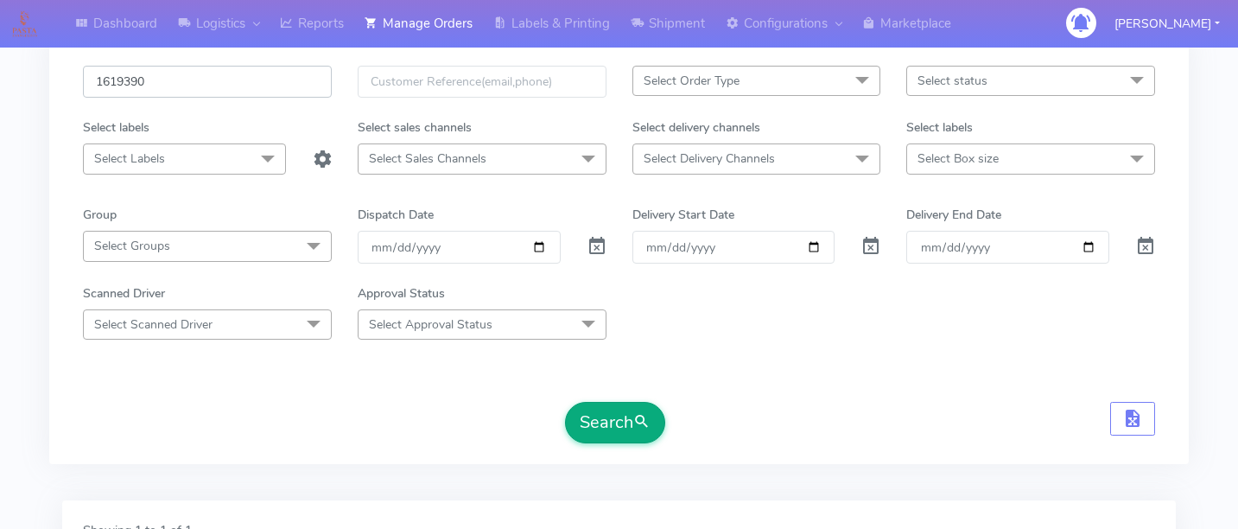  Describe the element at coordinates (958, 158) in the screenshot. I see `span: Select Box size` at that location.